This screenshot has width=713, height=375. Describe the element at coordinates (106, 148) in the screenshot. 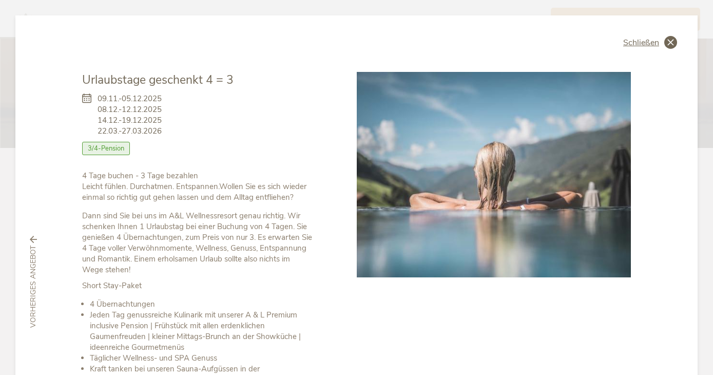

I see `span: 3/4-Pension` at that location.